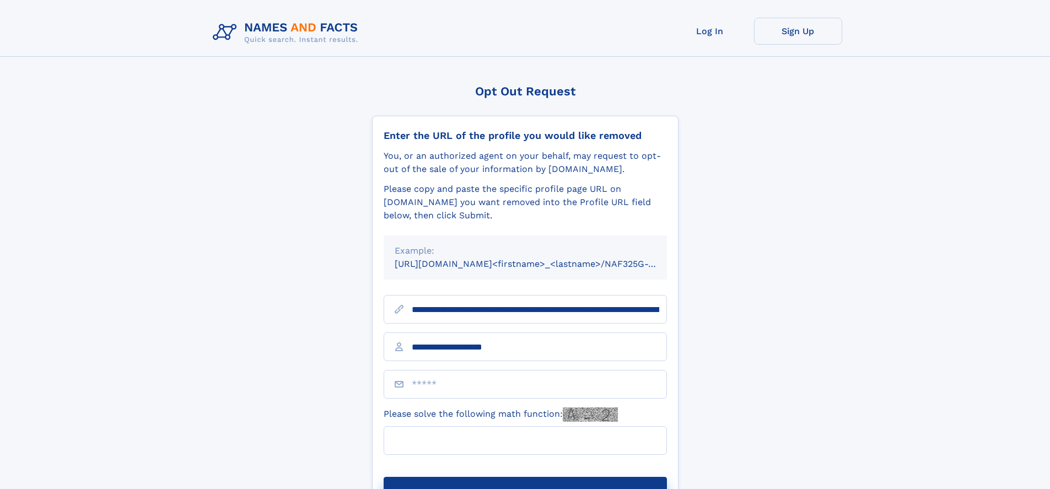 This screenshot has height=489, width=1050. Describe the element at coordinates (525, 251) in the screenshot. I see `div: Example:` at that location.